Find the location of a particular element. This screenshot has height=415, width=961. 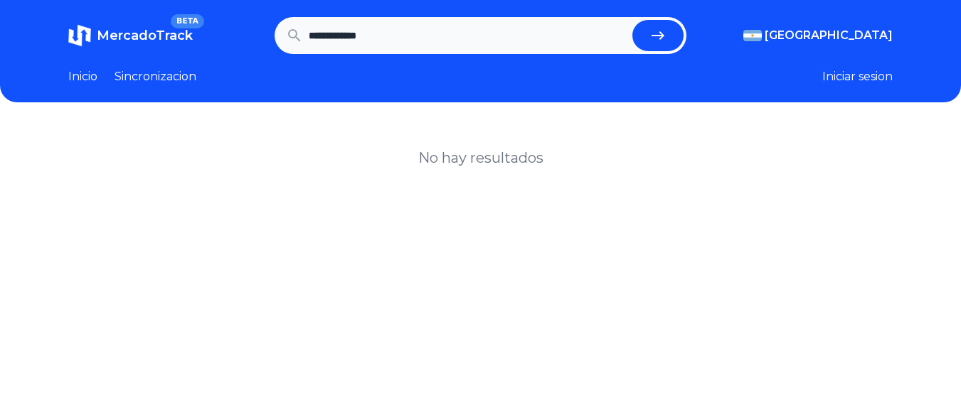

img: MercadoTrack is located at coordinates (80, 36).